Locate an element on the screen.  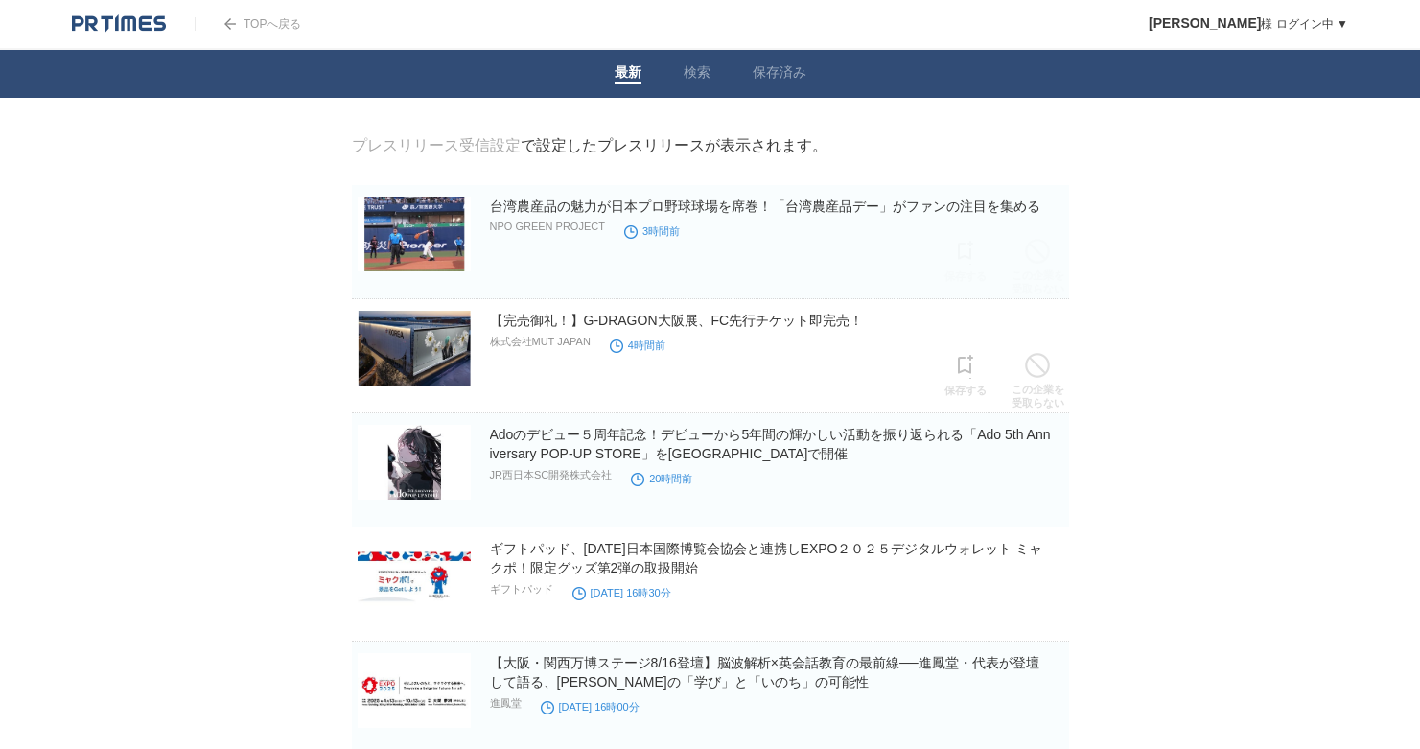
img: Adoのデビュー５周年記念！デビューから5年間の輝かしい活動を振り返られる「Ado 5th Anniversary POP-UP STORE」をルクア大阪で開催 is located at coordinates (414, 462).